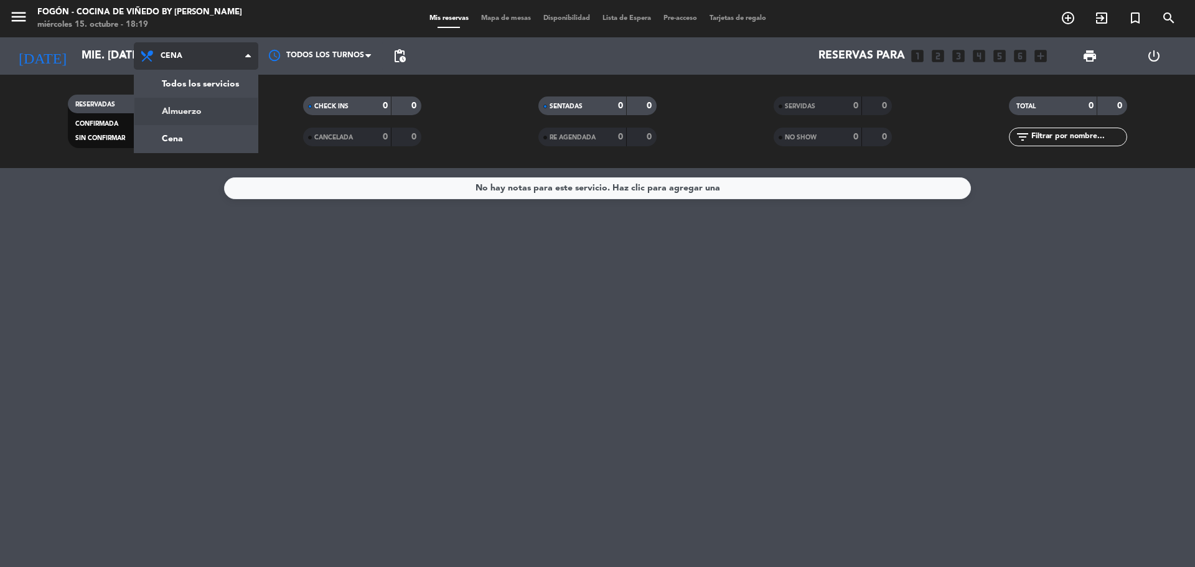  Describe the element at coordinates (196, 111) in the screenshot. I see `a: Almuerzo` at that location.